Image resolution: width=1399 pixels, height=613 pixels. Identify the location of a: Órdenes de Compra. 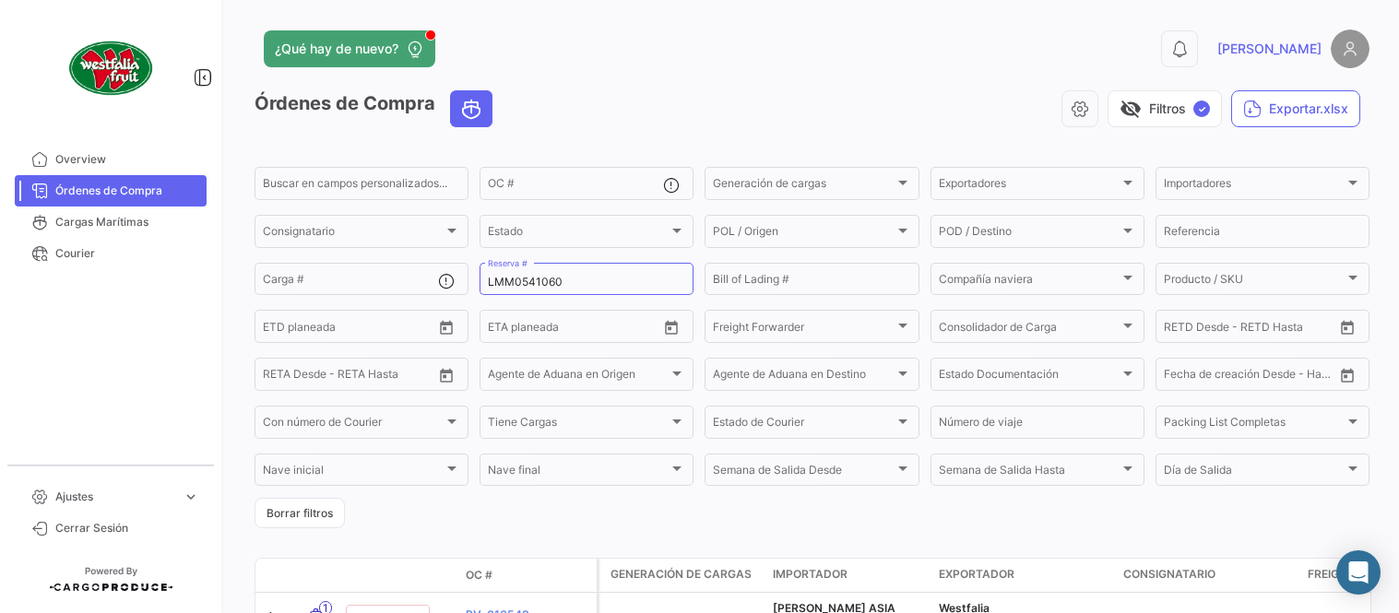
(111, 191).